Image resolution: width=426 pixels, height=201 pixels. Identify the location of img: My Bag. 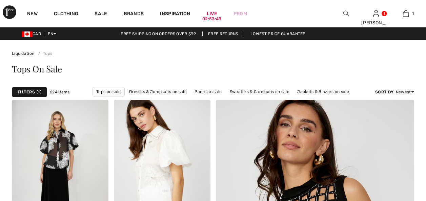
(406, 14).